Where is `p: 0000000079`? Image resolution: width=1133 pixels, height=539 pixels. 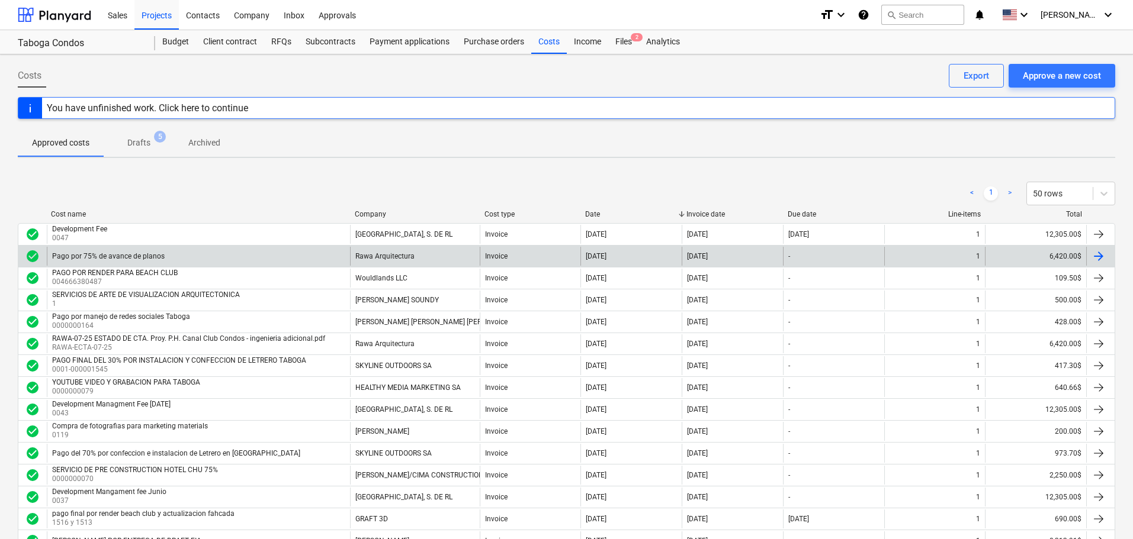
p: 0000000079 is located at coordinates (127, 391).